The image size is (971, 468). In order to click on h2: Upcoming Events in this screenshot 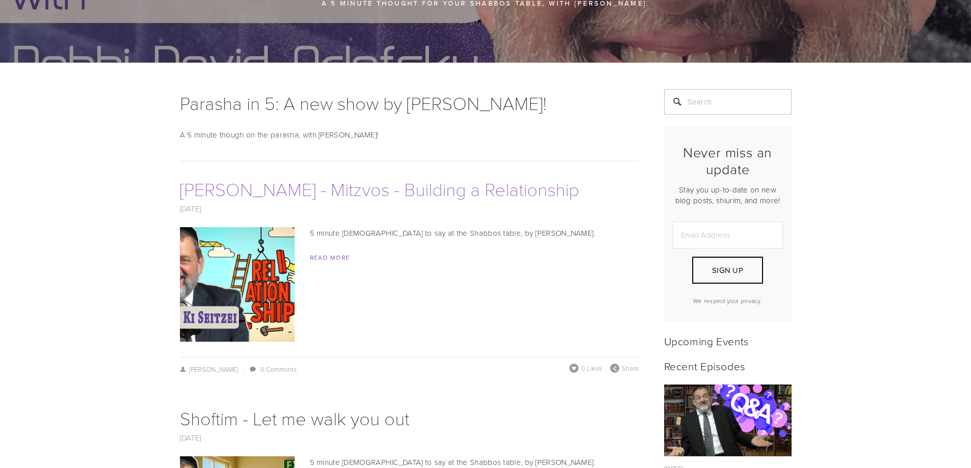, I will do `click(728, 341)`.